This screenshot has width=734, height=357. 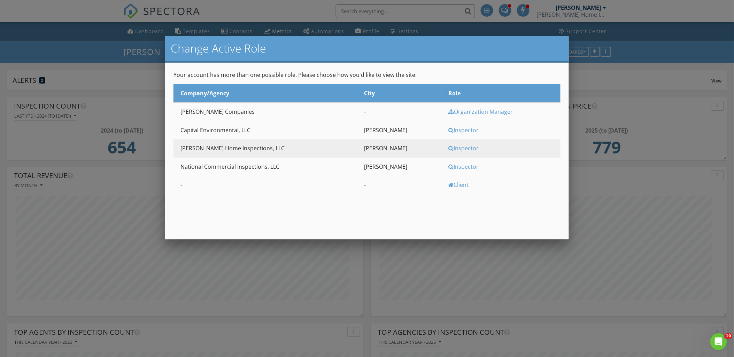 What do you see at coordinates (399, 93) in the screenshot?
I see `th: City` at bounding box center [399, 93].